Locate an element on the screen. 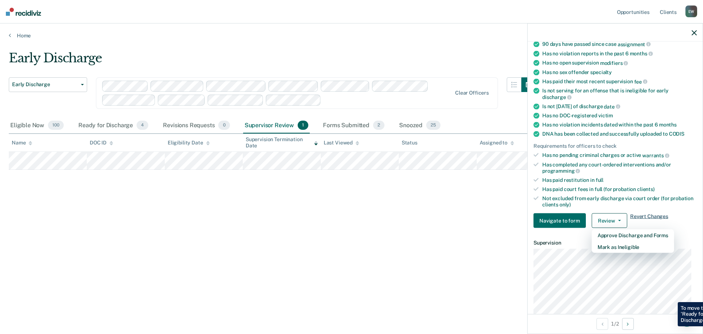 Image resolution: width=703 pixels, height=334 pixels. button: Review is located at coordinates (609, 220).